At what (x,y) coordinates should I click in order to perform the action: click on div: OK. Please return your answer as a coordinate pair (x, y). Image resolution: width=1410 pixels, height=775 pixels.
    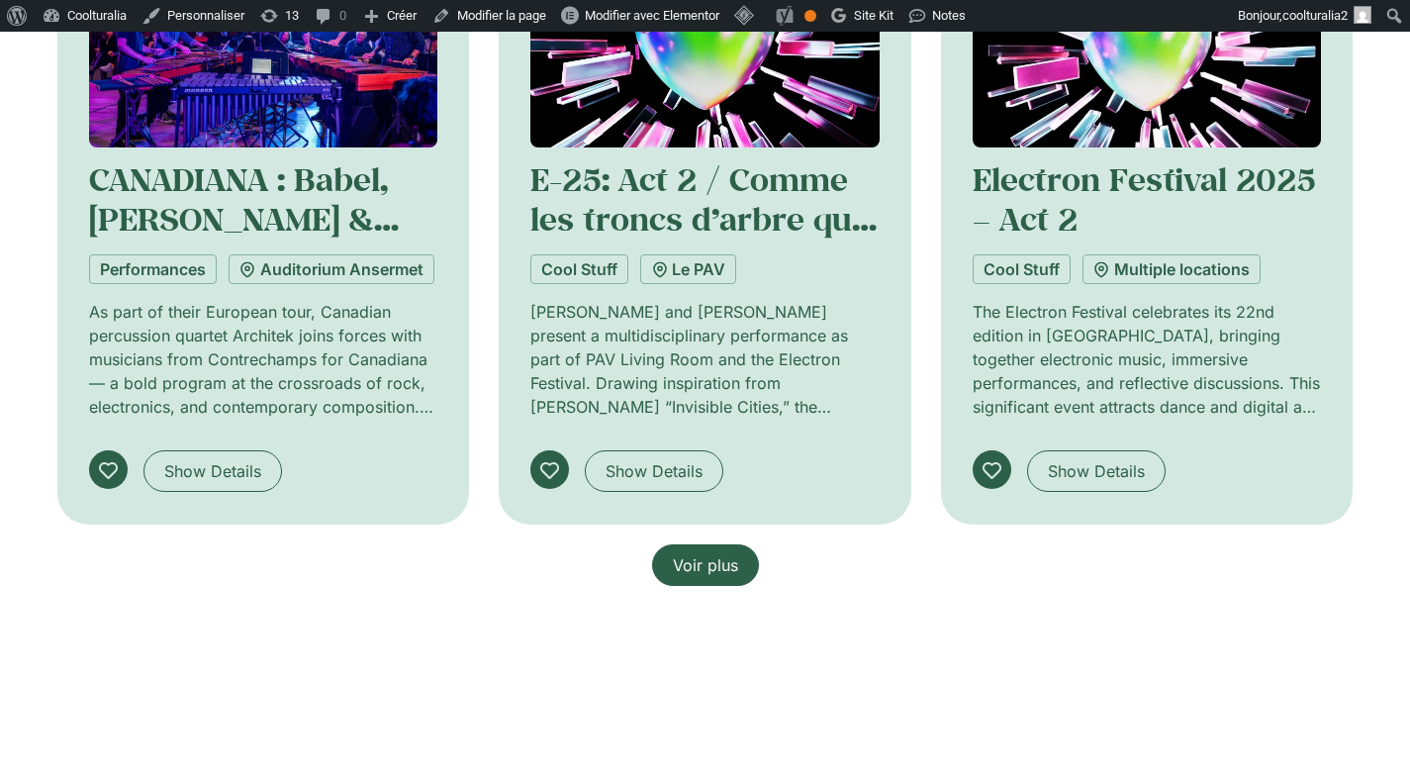
    Looking at the image, I should click on (810, 16).